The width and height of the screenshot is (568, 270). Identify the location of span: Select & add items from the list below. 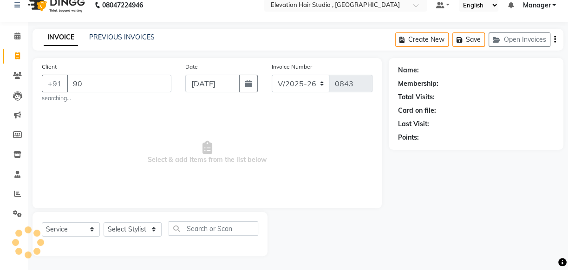
(207, 153).